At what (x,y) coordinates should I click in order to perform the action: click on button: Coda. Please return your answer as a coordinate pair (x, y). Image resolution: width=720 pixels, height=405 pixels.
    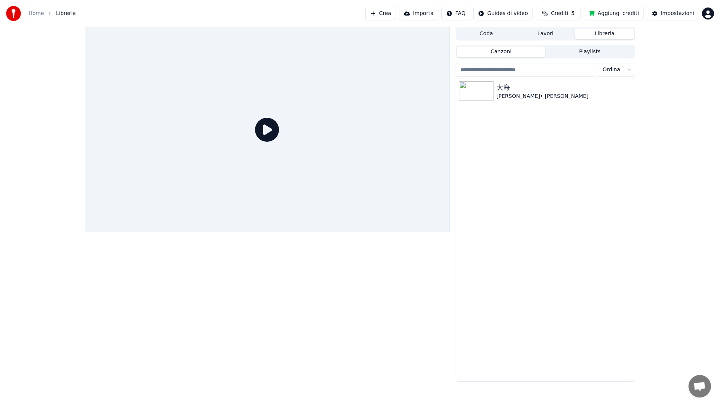
    Looking at the image, I should click on (486, 34).